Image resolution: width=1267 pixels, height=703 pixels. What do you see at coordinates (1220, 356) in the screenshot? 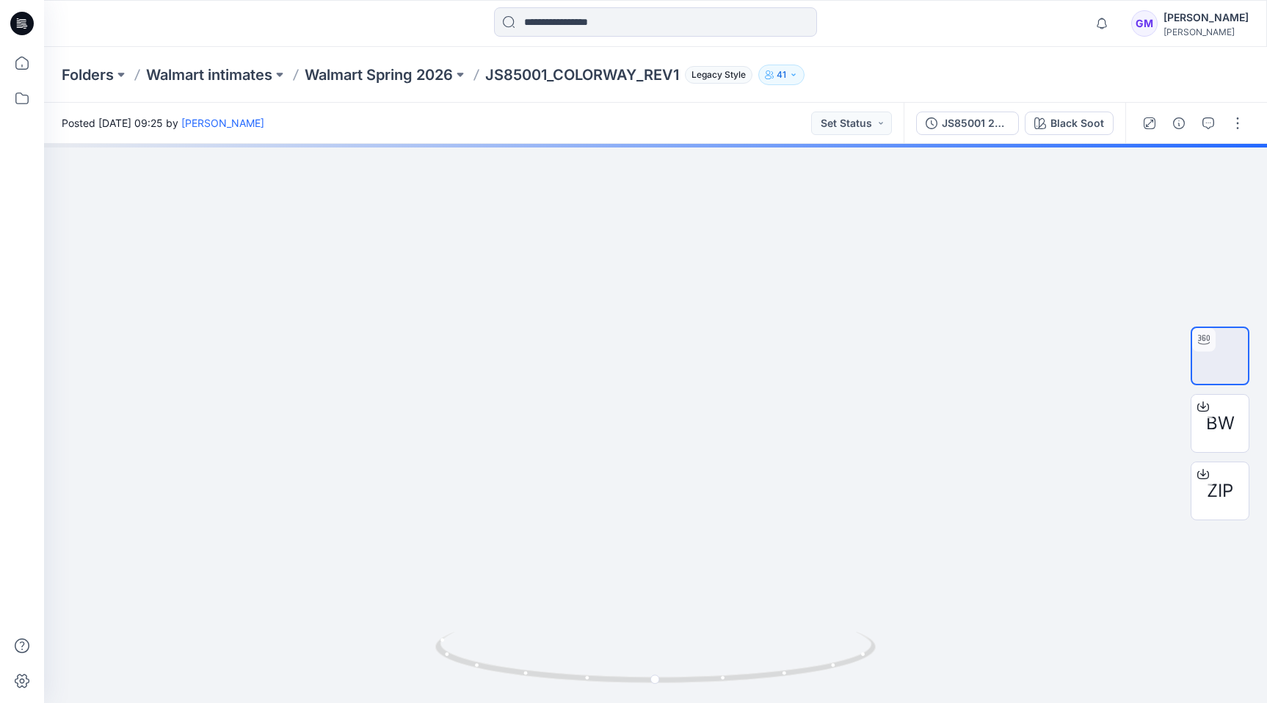
I see `img: turntable-11-03-2025-09:27:24` at bounding box center [1220, 356].